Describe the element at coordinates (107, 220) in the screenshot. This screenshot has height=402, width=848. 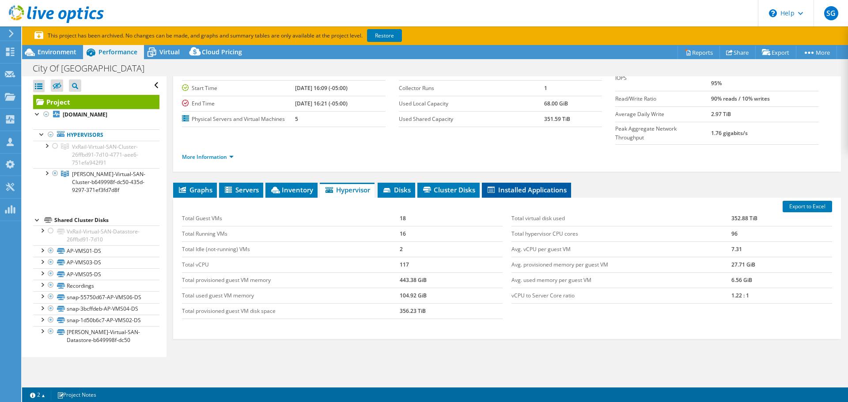
I see `div: Shared Cluster Disks` at that location.